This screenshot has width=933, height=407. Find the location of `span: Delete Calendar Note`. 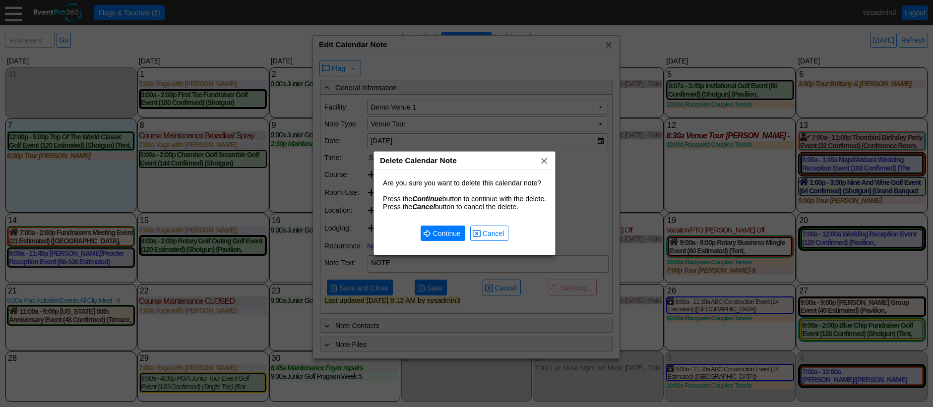

span: Delete Calendar Note is located at coordinates (418, 160).